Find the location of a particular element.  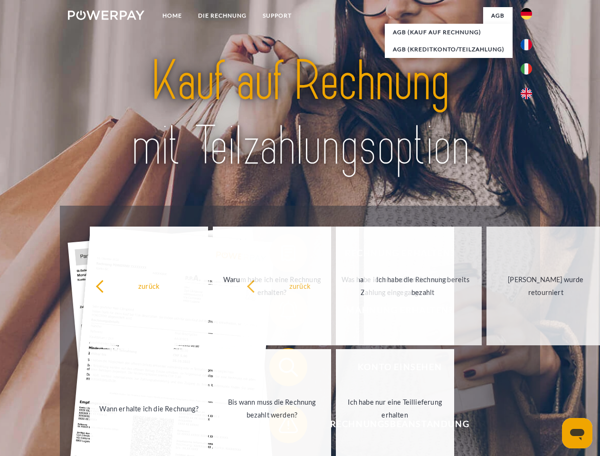

div: Wann erhalte ich die Rechnung? is located at coordinates (149, 408).